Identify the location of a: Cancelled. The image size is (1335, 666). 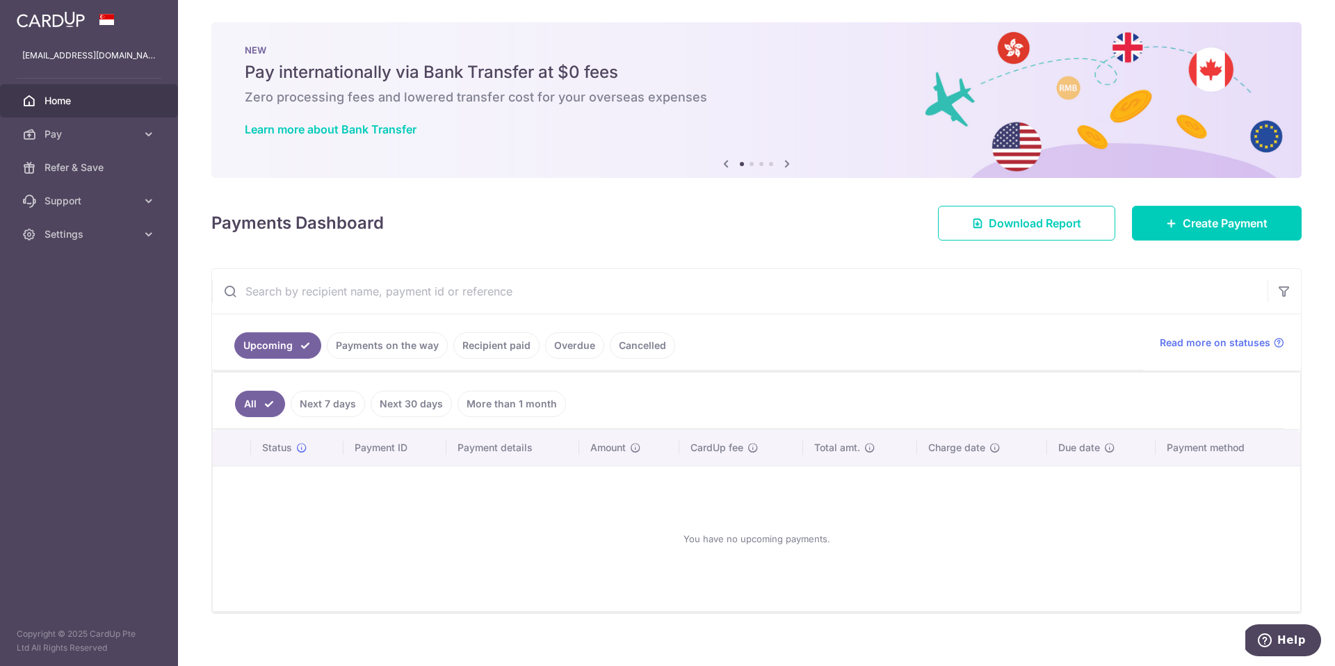
(643, 346).